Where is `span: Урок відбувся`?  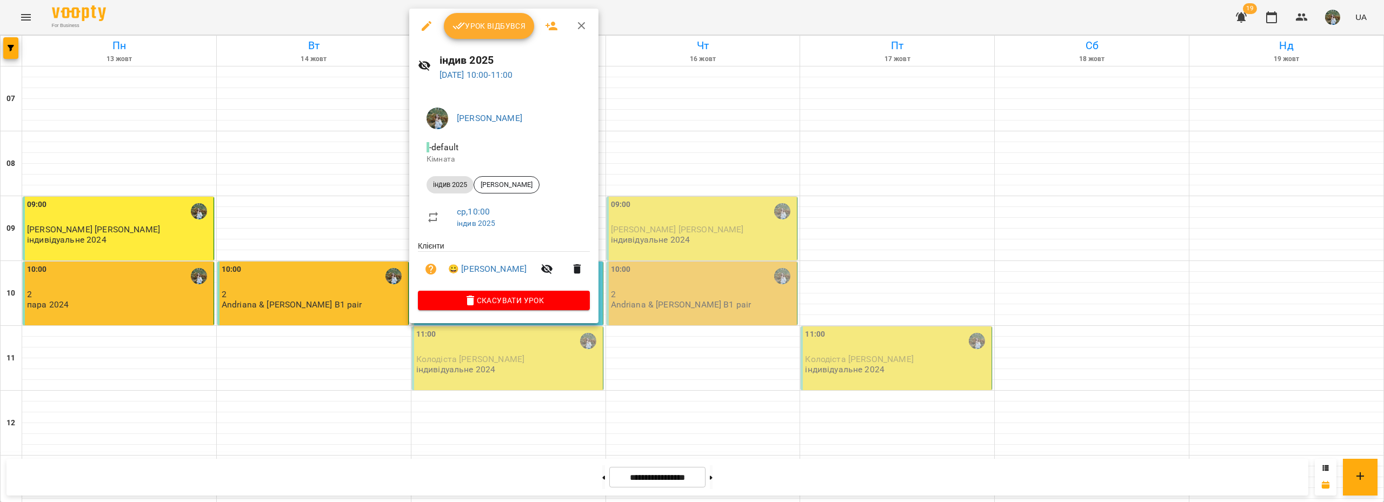 span: Урок відбувся is located at coordinates (489, 26).